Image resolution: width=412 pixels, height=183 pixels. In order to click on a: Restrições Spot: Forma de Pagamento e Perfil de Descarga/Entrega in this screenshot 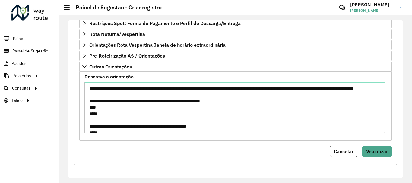, I will do `click(235, 23)`.